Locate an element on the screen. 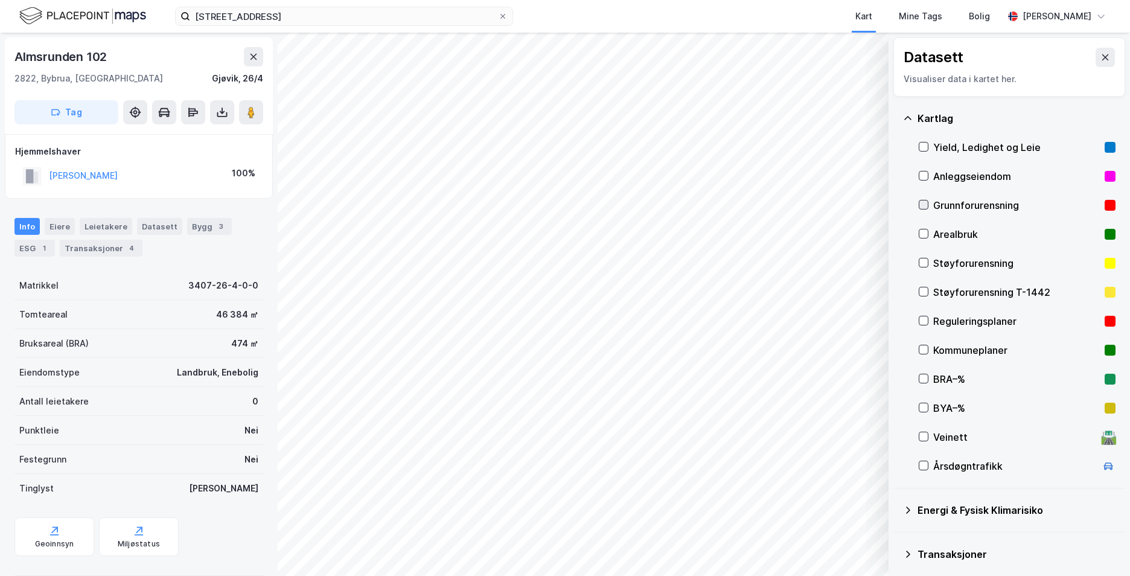 The image size is (1130, 576). div: Gjøvik, 26/4 is located at coordinates (237, 79).